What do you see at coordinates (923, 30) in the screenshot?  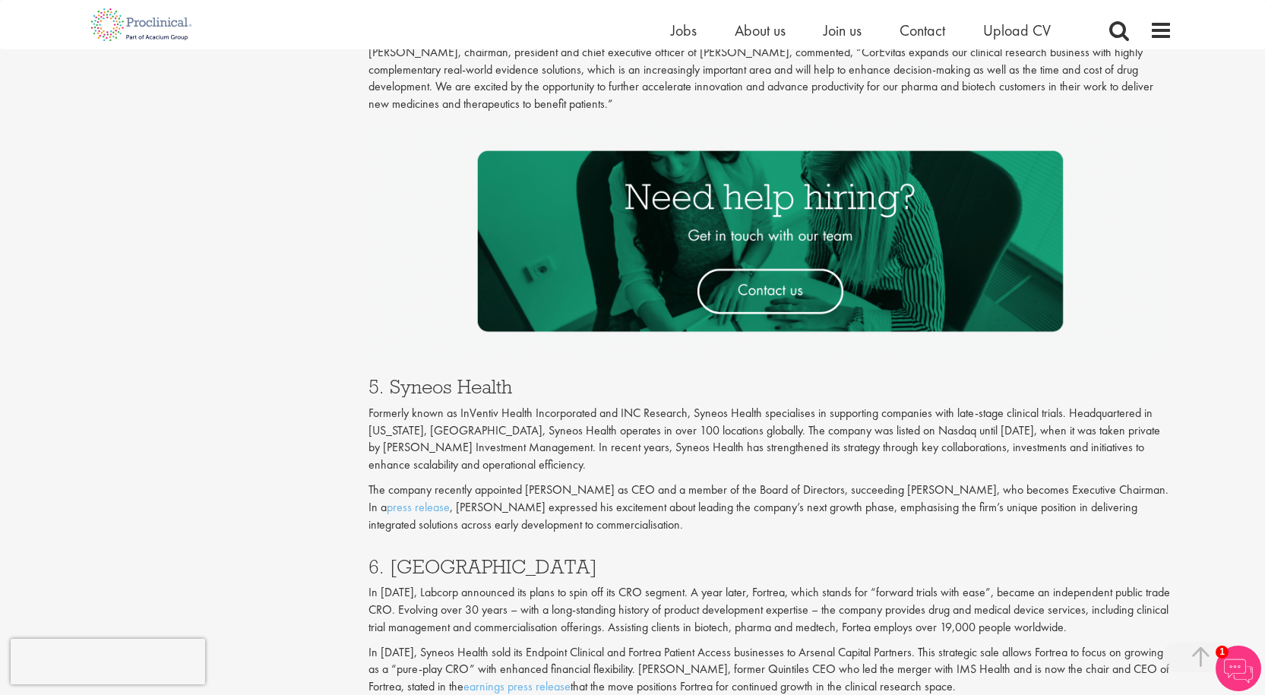 I see `span: Contact` at bounding box center [923, 30].